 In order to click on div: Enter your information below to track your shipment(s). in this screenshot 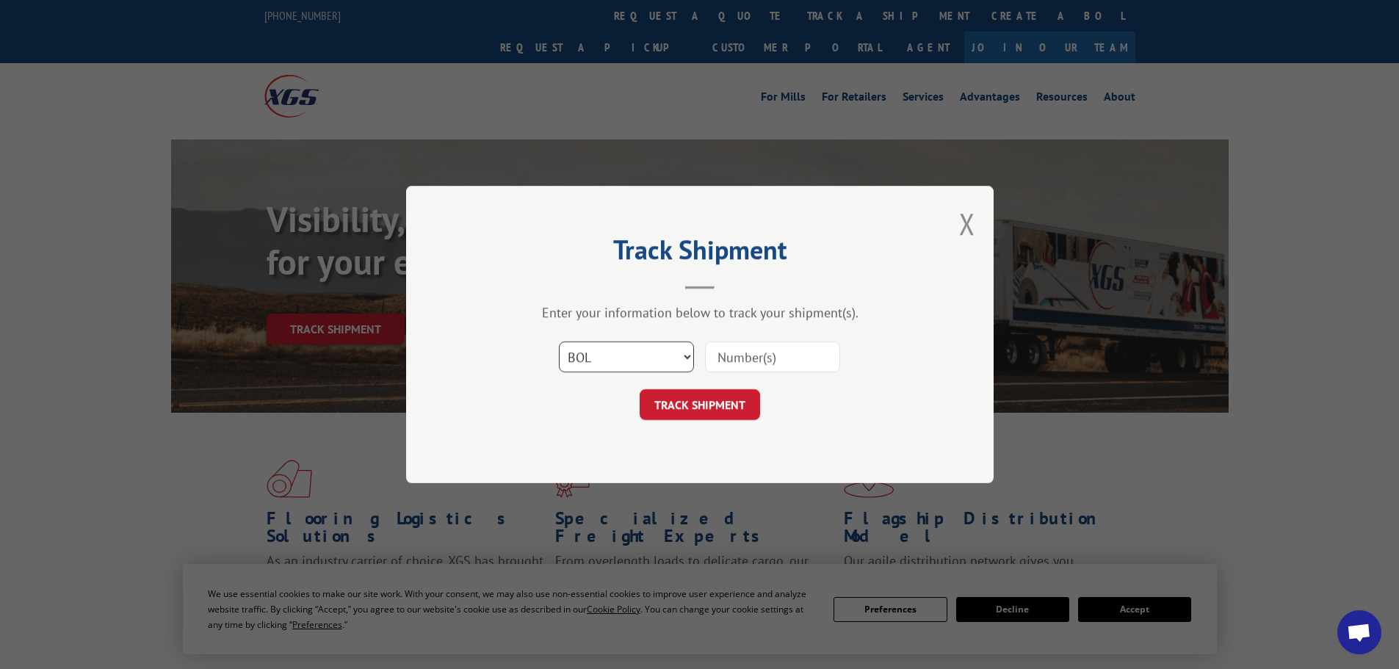, I will do `click(700, 312)`.